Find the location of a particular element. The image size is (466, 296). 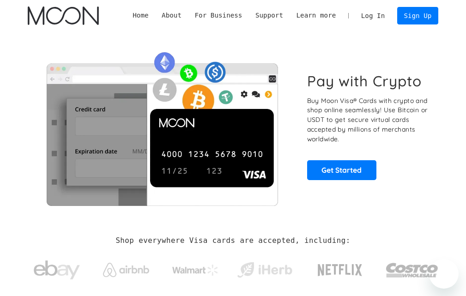

a: Sign Up is located at coordinates (417, 16).